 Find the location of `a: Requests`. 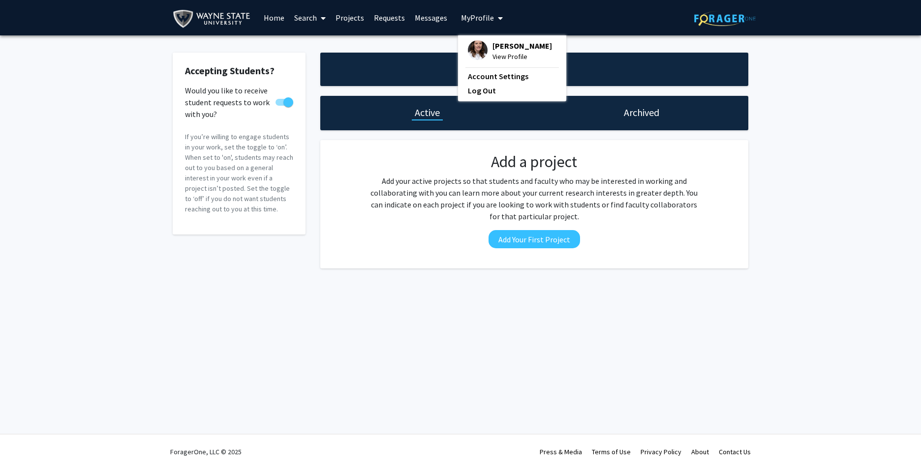

a: Requests is located at coordinates (389, 18).